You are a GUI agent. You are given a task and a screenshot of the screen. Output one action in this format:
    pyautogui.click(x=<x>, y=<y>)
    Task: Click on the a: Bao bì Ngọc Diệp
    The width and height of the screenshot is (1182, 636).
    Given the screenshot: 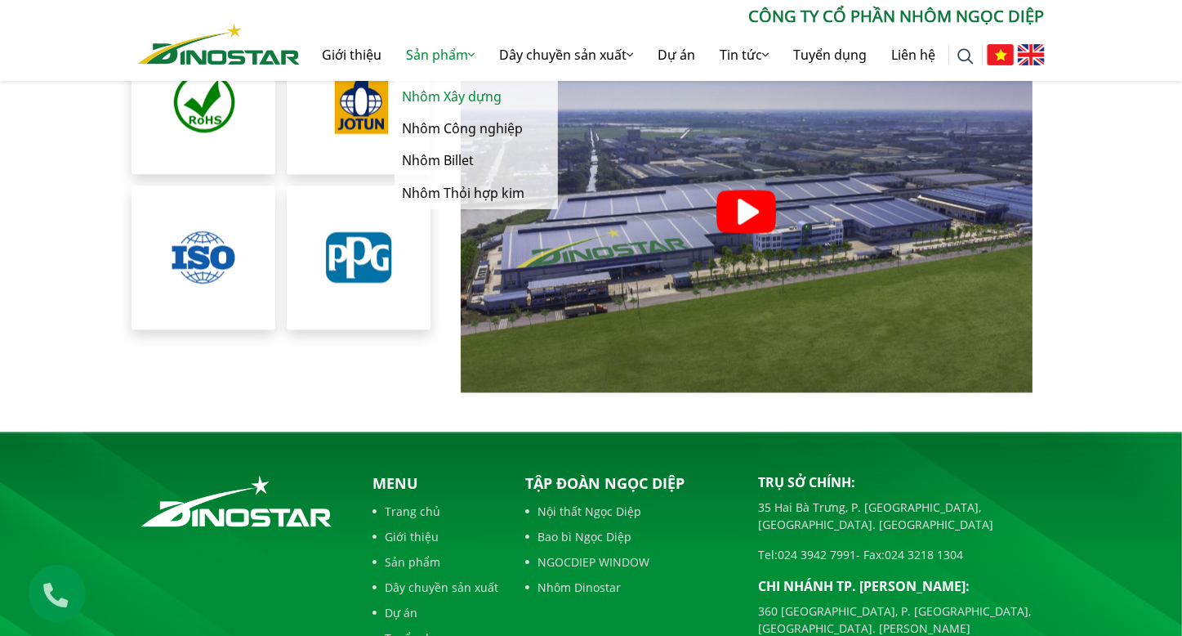 What is the action you would take?
    pyautogui.click(x=630, y=536)
    